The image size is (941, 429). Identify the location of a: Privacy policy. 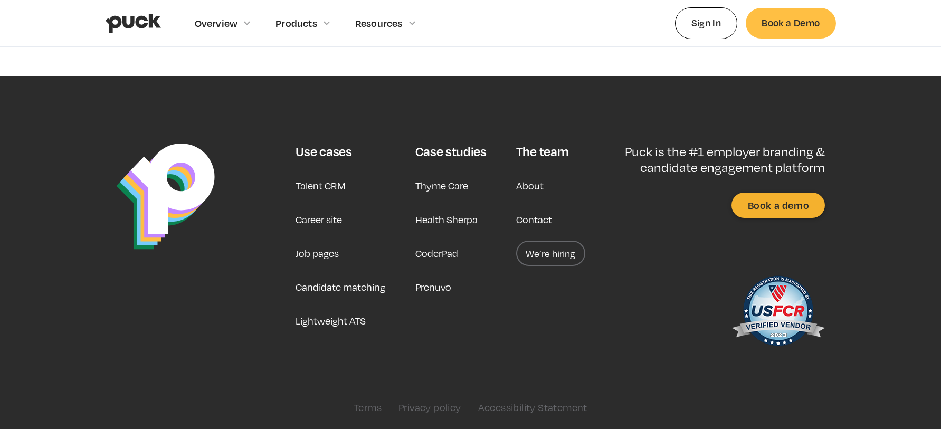
(430, 407).